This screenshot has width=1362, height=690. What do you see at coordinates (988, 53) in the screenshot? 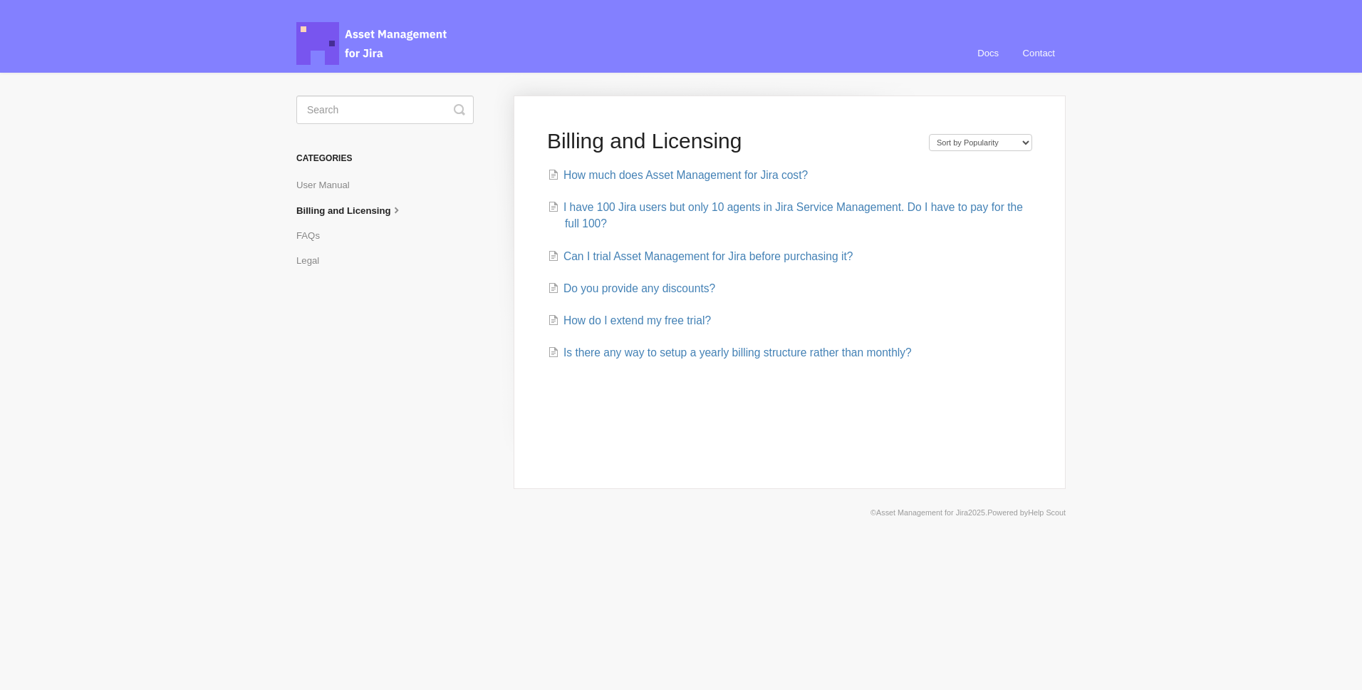
I see `a: Docs` at bounding box center [988, 53].